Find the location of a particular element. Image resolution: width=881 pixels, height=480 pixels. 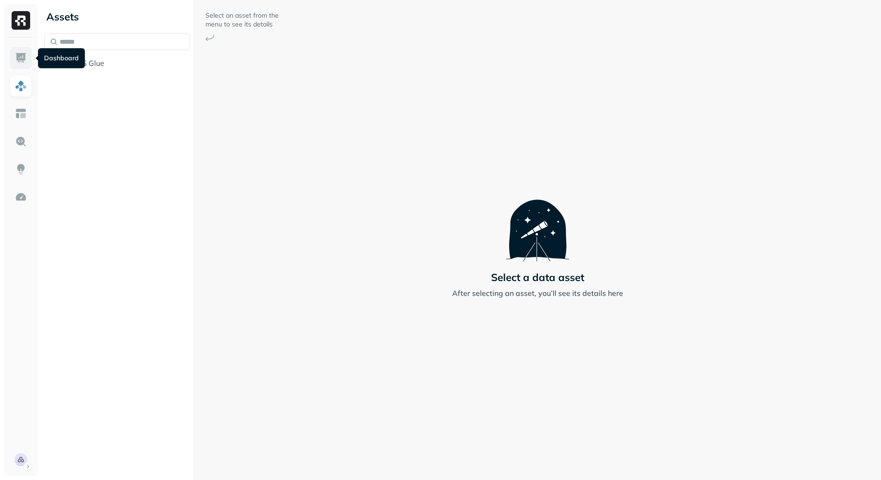

img: Insights is located at coordinates (21, 169).